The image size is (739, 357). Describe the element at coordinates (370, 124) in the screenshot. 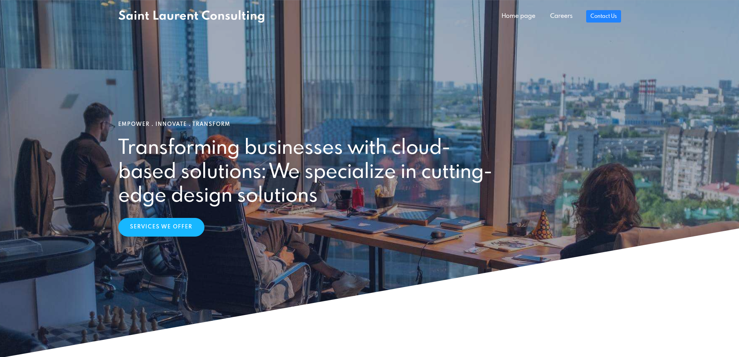

I see `h1: Empower . Innovate . Transform` at that location.